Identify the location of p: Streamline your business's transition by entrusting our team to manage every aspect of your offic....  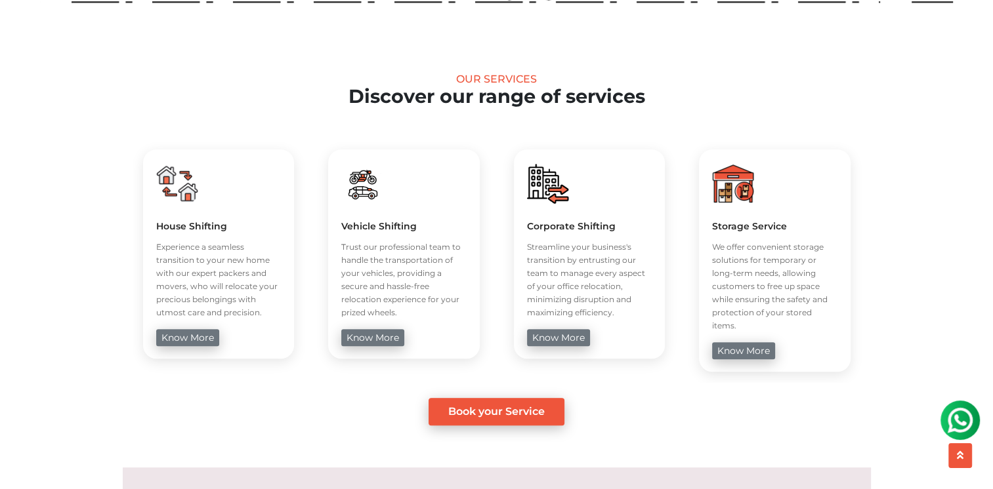
(589, 280).